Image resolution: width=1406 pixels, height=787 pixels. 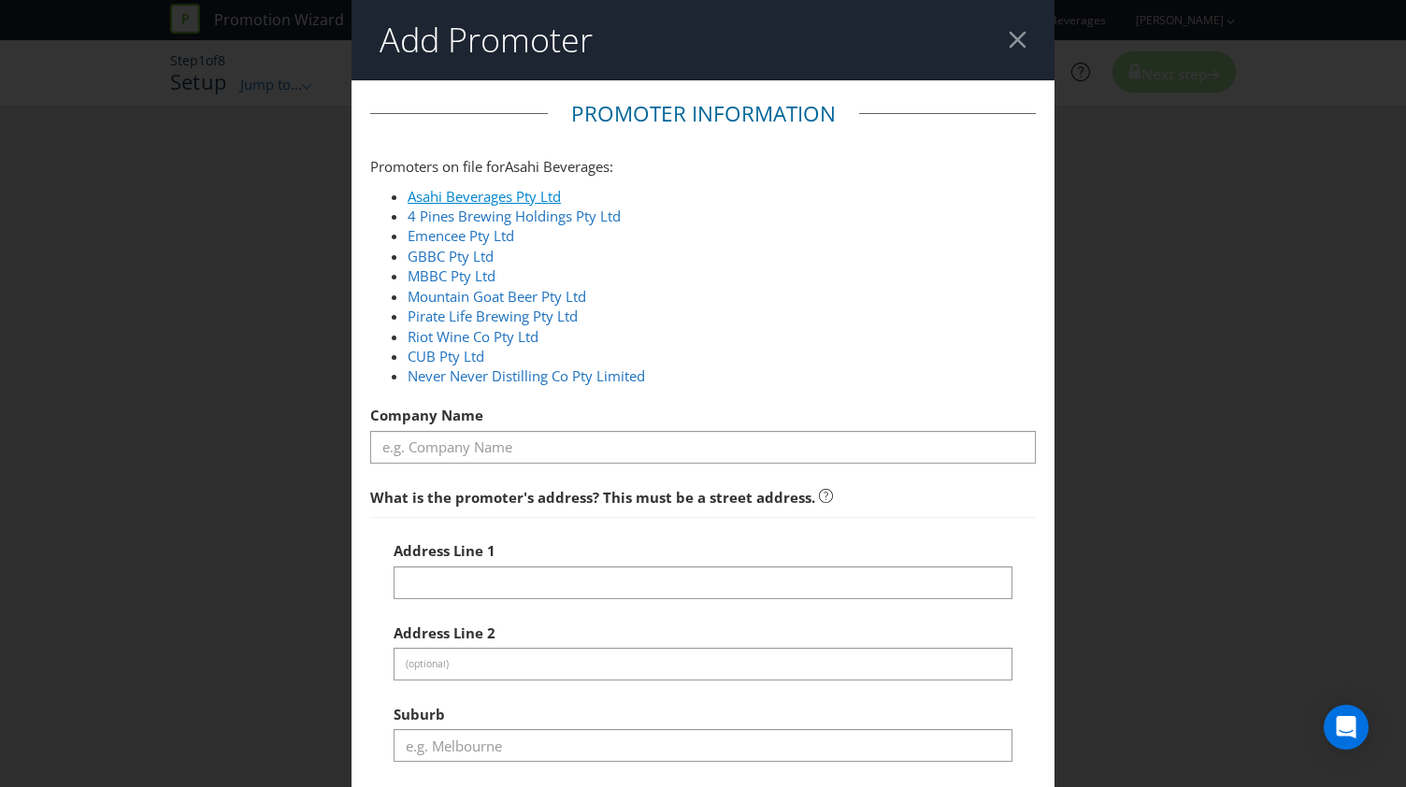 I want to click on h2: Add Promoter, so click(x=486, y=40).